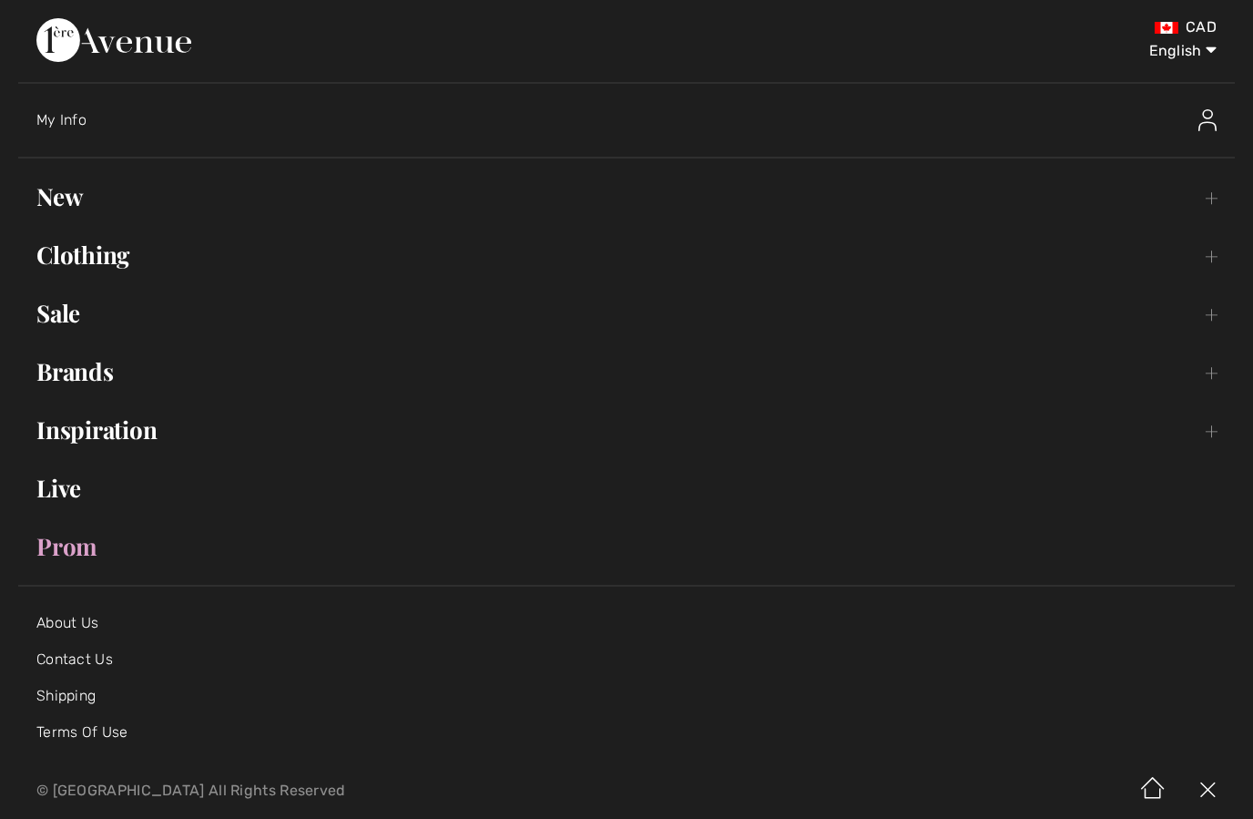  I want to click on a: Clothing, so click(627, 255).